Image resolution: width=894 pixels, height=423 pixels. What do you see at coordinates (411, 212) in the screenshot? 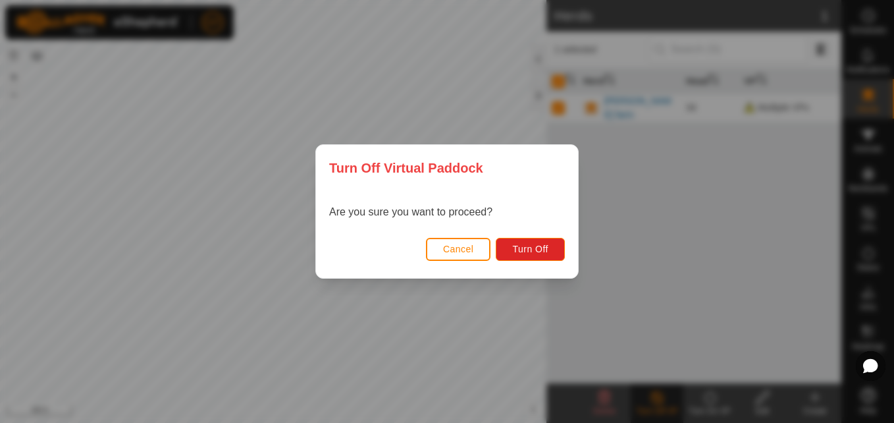
I see `p: Are you sure you want to proceed?` at bounding box center [411, 212].